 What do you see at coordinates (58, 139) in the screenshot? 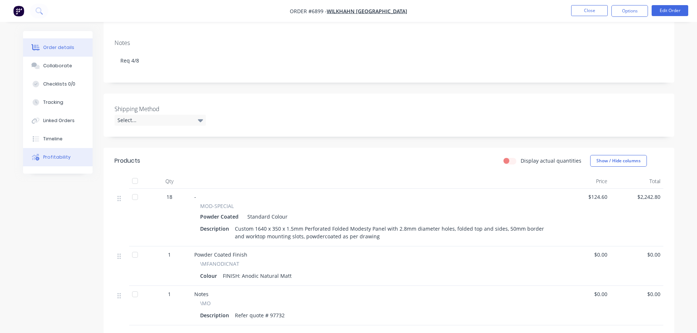
I see `button: Timeline` at bounding box center [58, 139].